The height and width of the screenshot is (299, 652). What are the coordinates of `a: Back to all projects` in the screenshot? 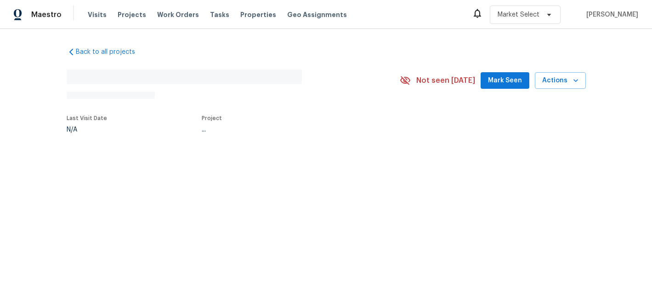 It's located at (111, 52).